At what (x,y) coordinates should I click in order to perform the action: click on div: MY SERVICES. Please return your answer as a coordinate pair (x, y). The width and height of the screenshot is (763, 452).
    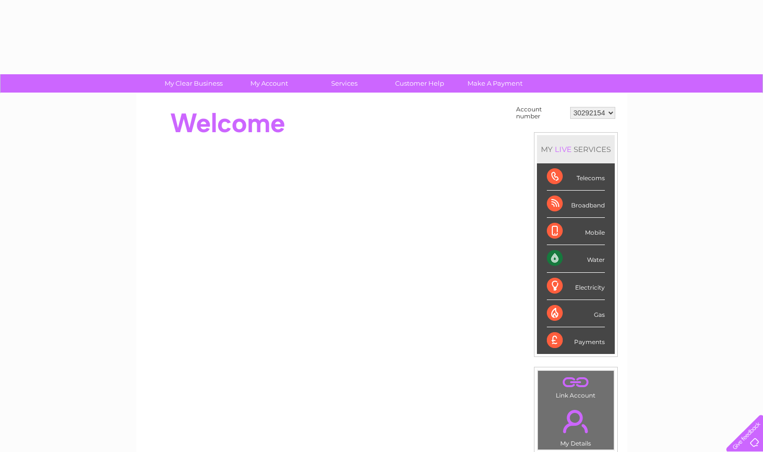
    Looking at the image, I should click on (575, 149).